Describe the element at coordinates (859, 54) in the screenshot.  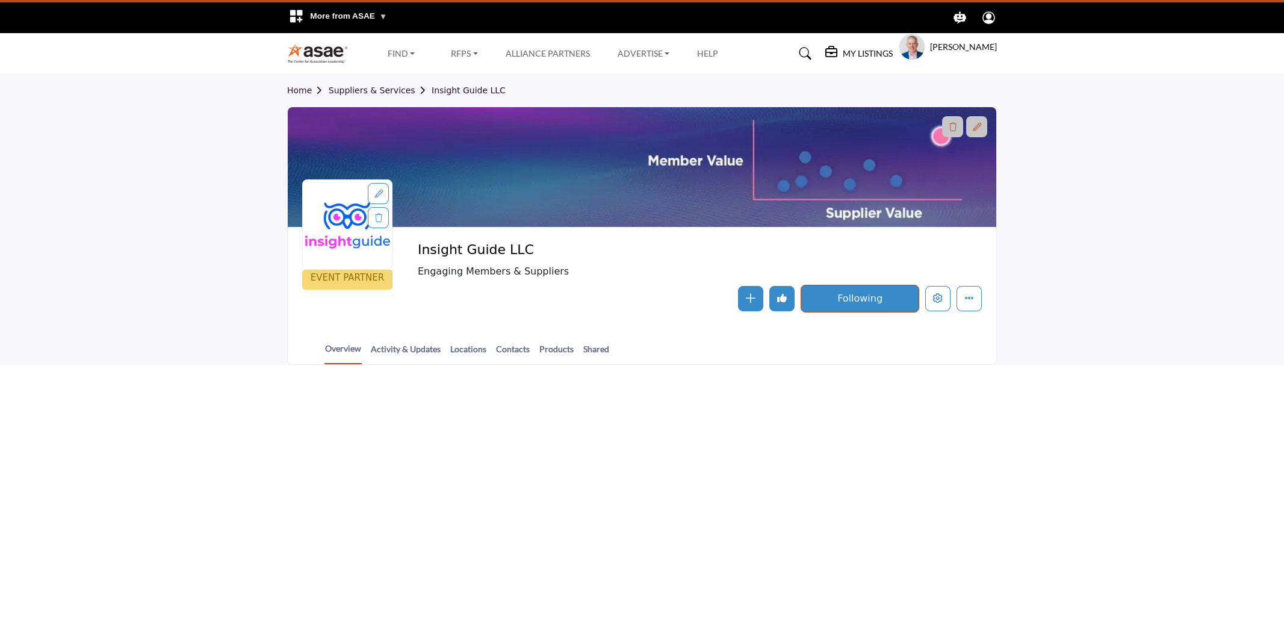
I see `div: My Listings` at that location.